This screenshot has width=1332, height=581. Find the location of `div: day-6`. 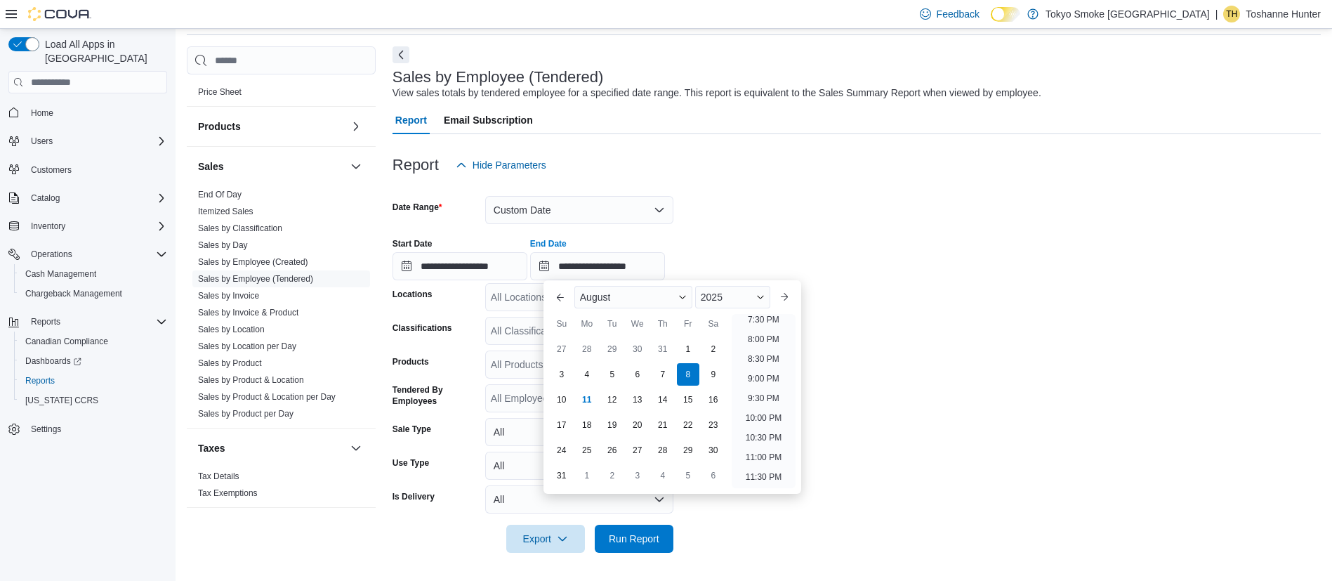

div: day-6 is located at coordinates (713, 475).